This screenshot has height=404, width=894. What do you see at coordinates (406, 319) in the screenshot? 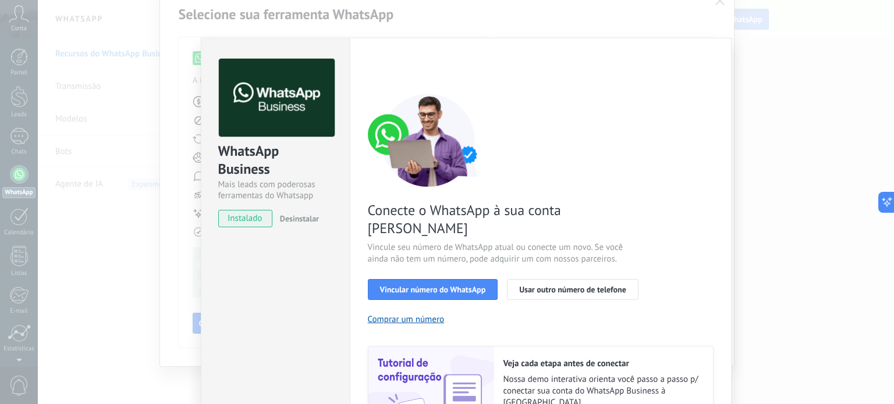
I see `button: Comprar um número` at bounding box center [406, 319].